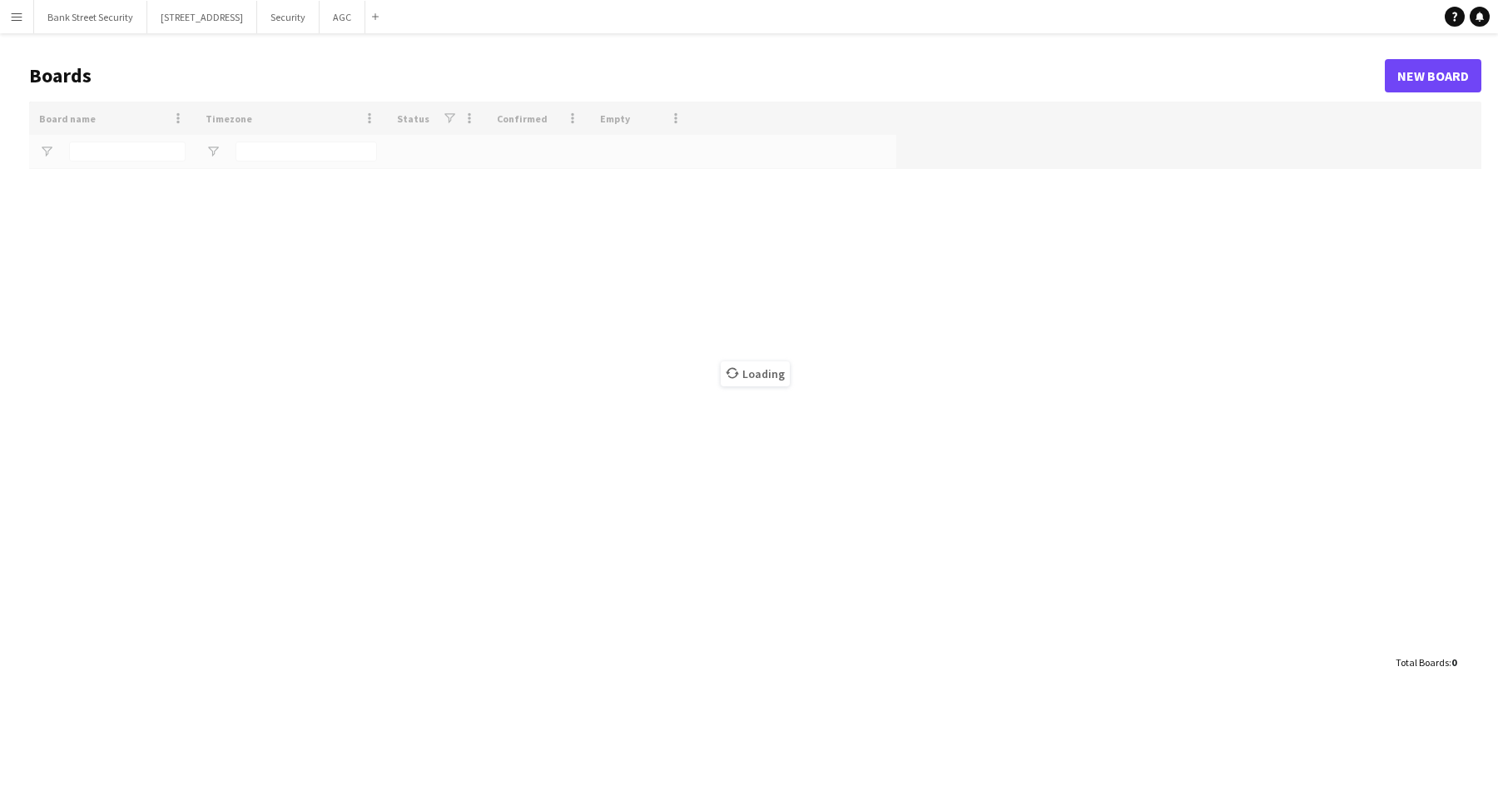 The width and height of the screenshot is (1498, 796). I want to click on button: AGC, so click(342, 17).